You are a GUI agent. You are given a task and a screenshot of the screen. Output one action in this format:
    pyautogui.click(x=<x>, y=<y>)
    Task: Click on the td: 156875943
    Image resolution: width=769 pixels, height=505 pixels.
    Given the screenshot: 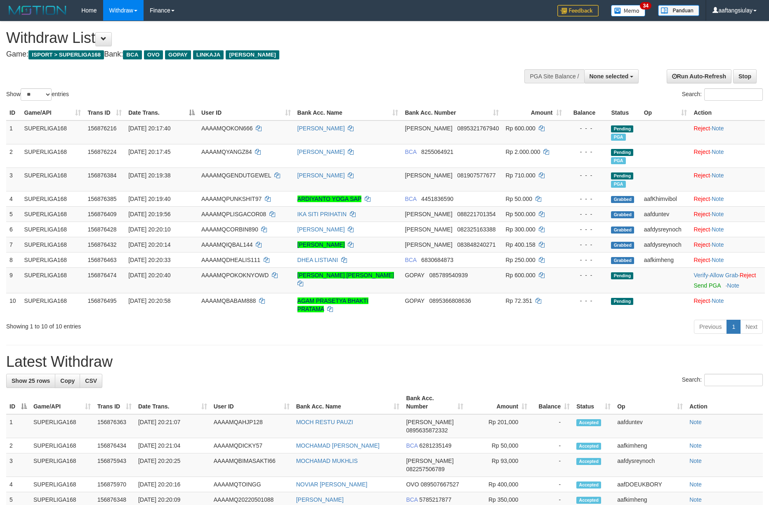 What is the action you would take?
    pyautogui.click(x=114, y=465)
    